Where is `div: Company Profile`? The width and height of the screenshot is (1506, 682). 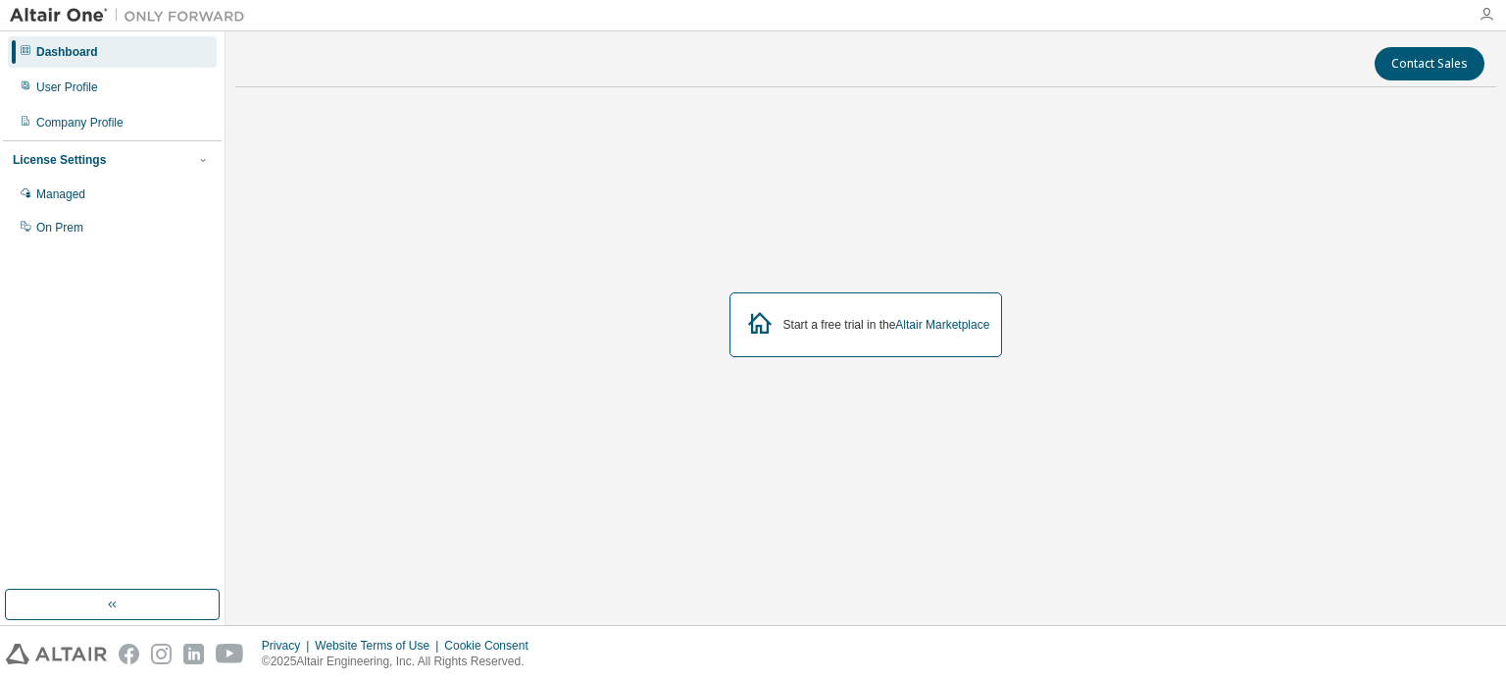 div: Company Profile is located at coordinates (79, 123).